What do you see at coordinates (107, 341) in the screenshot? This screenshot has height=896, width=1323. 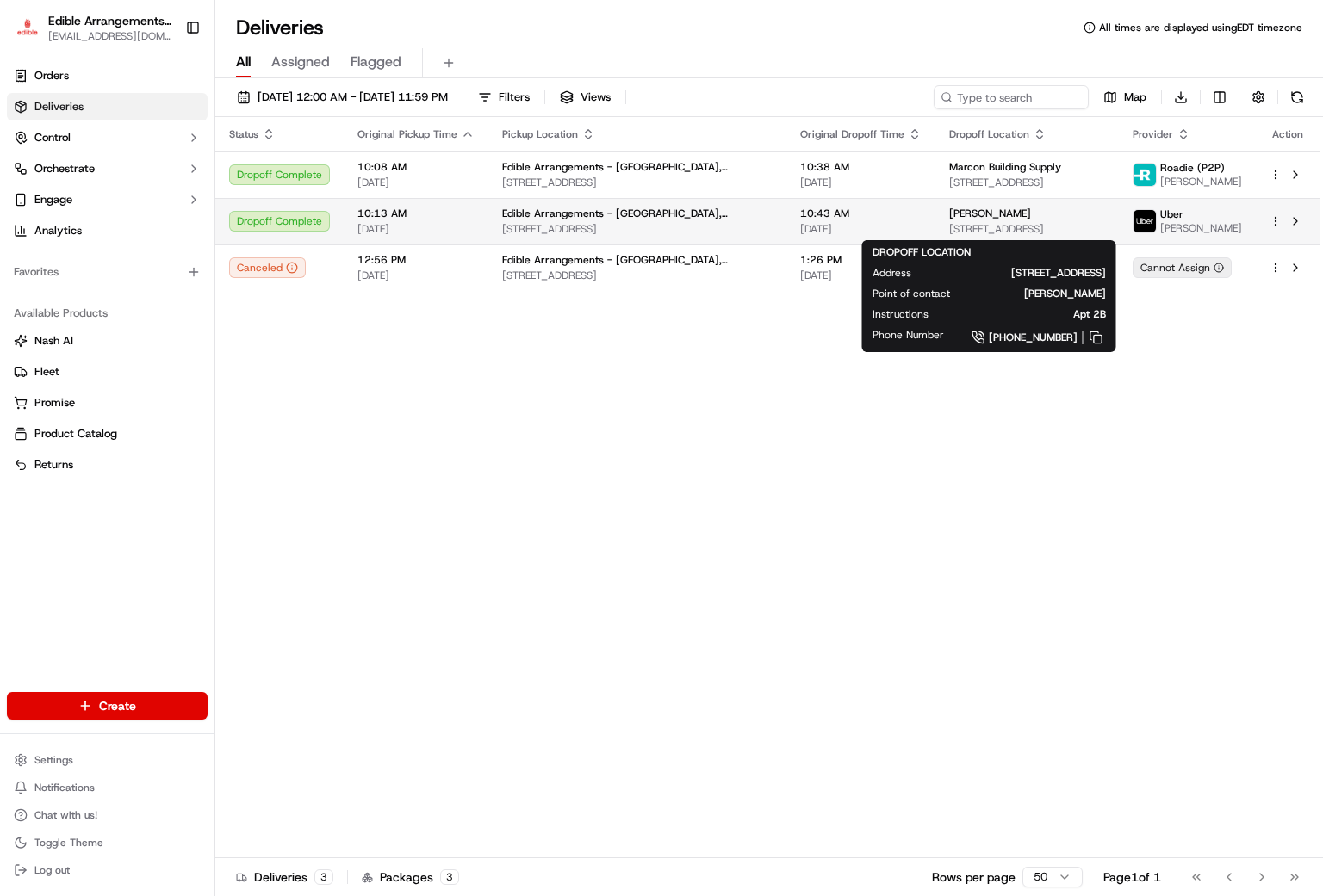 I see `a: Nash AI` at bounding box center [107, 341].